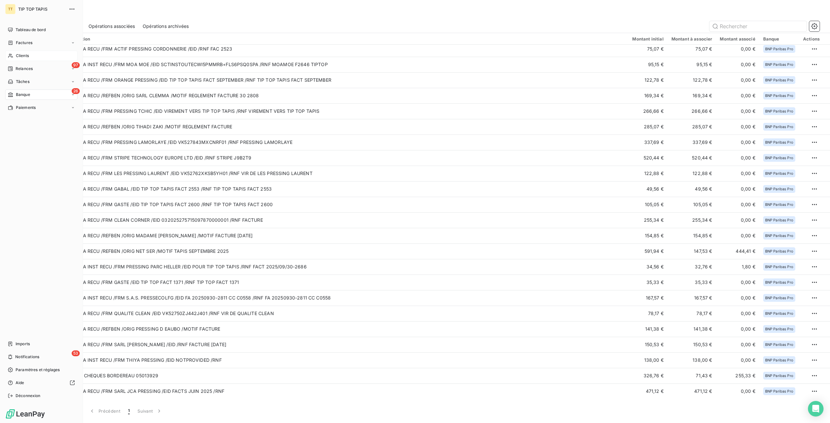 The image size is (830, 423). I want to click on span: Paiements, so click(26, 108).